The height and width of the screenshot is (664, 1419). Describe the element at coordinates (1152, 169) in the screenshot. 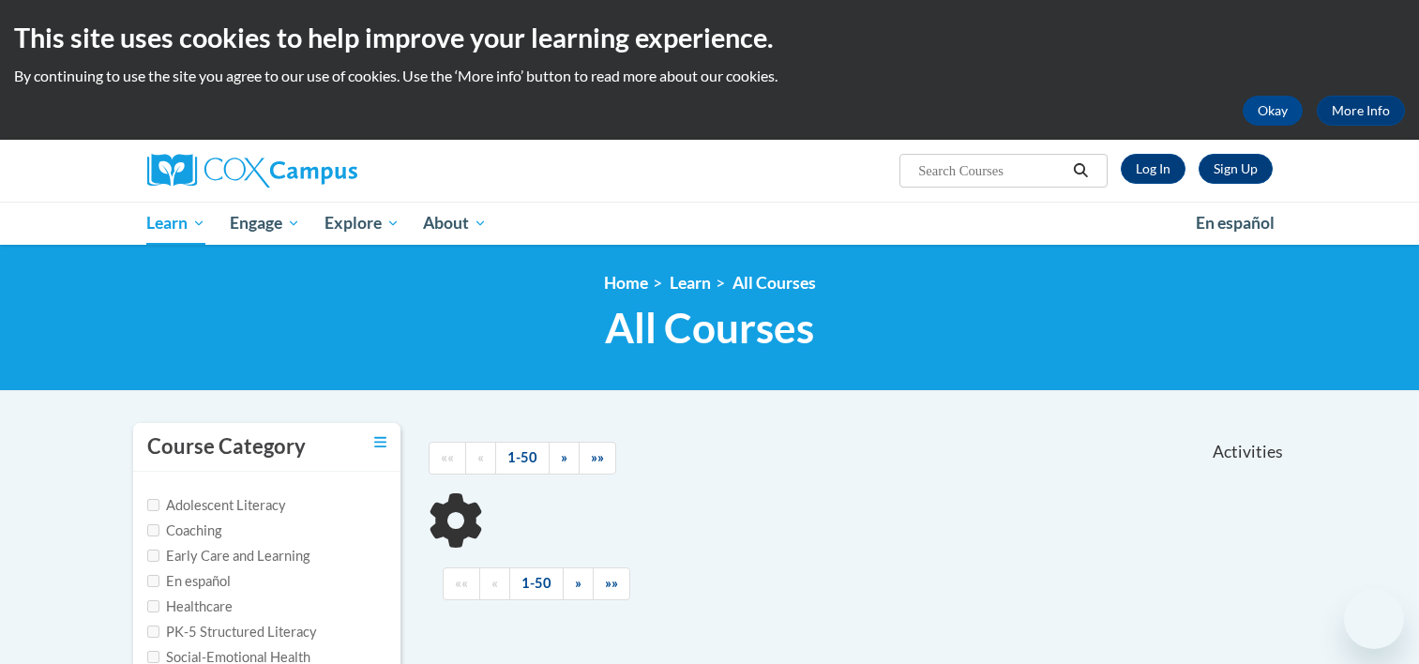

I see `a: Log In` at that location.